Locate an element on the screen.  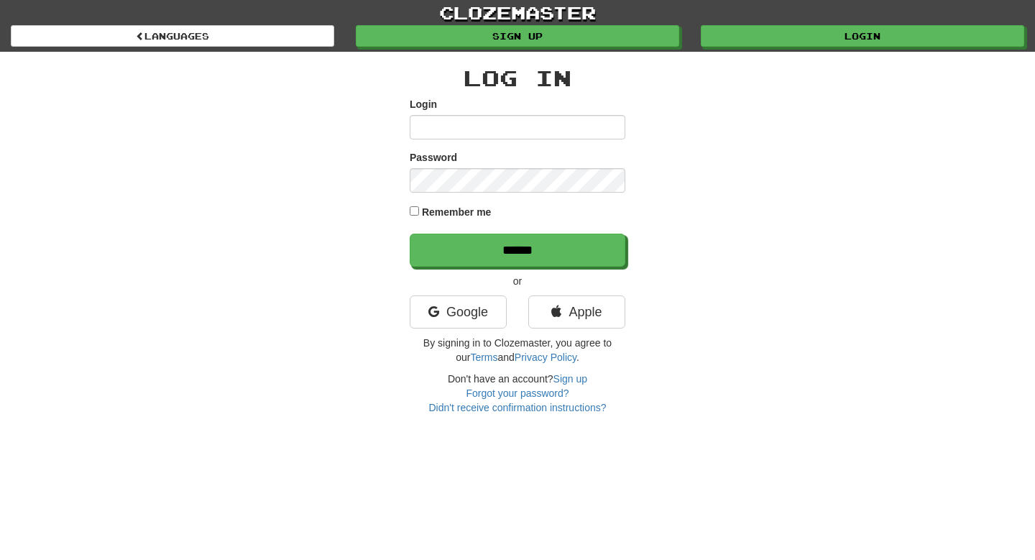
a: Login is located at coordinates (863, 36).